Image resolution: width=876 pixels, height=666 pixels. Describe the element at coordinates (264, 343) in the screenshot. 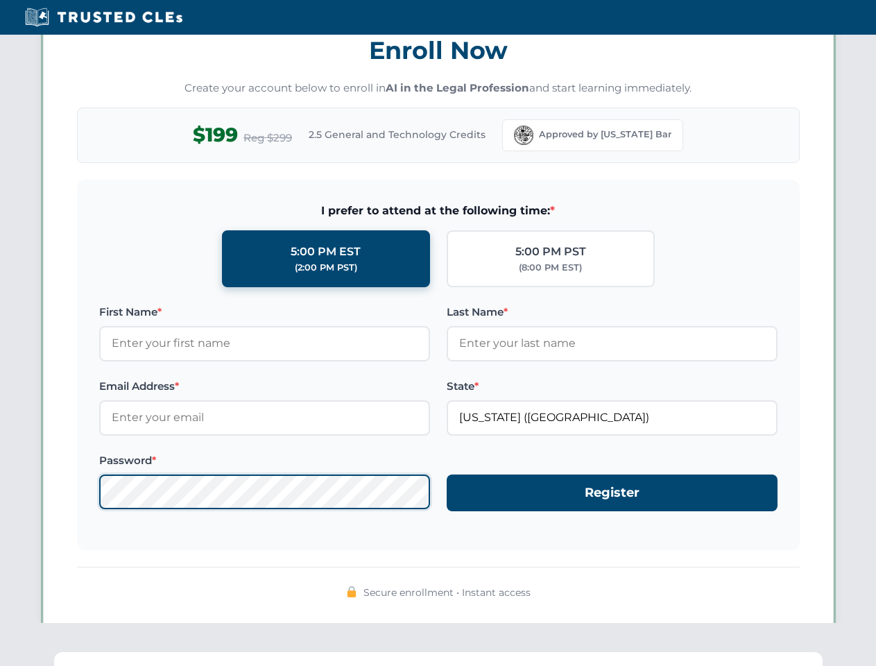

I see `input: Enter your first name` at that location.